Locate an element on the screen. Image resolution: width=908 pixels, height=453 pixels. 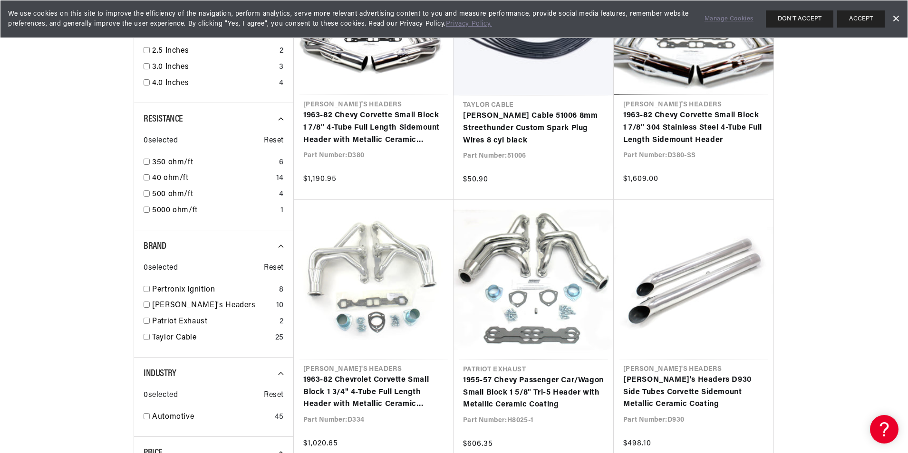
a: Privacy Policy. is located at coordinates (469, 24).